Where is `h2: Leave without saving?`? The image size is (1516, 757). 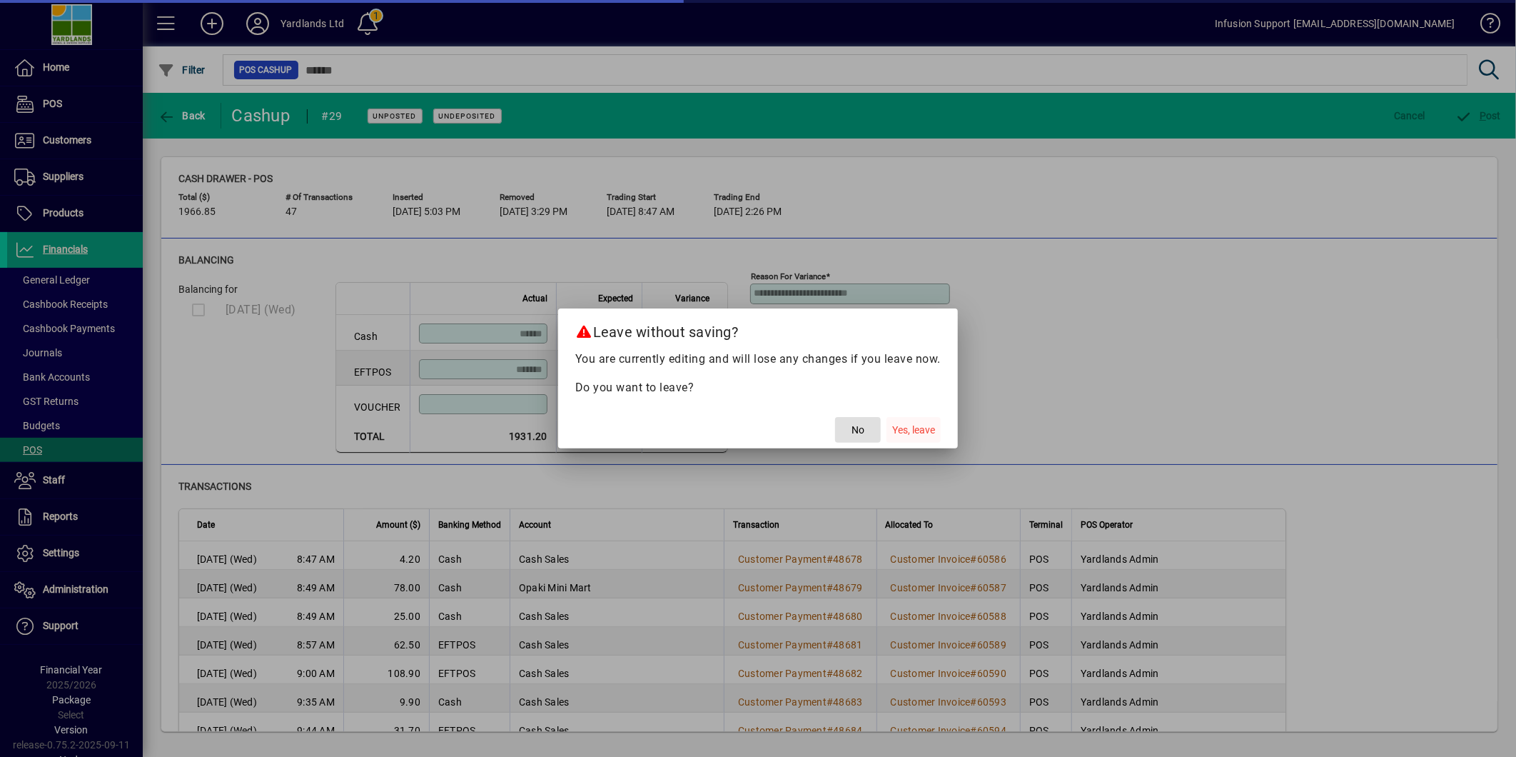
h2: Leave without saving? is located at coordinates (758, 329).